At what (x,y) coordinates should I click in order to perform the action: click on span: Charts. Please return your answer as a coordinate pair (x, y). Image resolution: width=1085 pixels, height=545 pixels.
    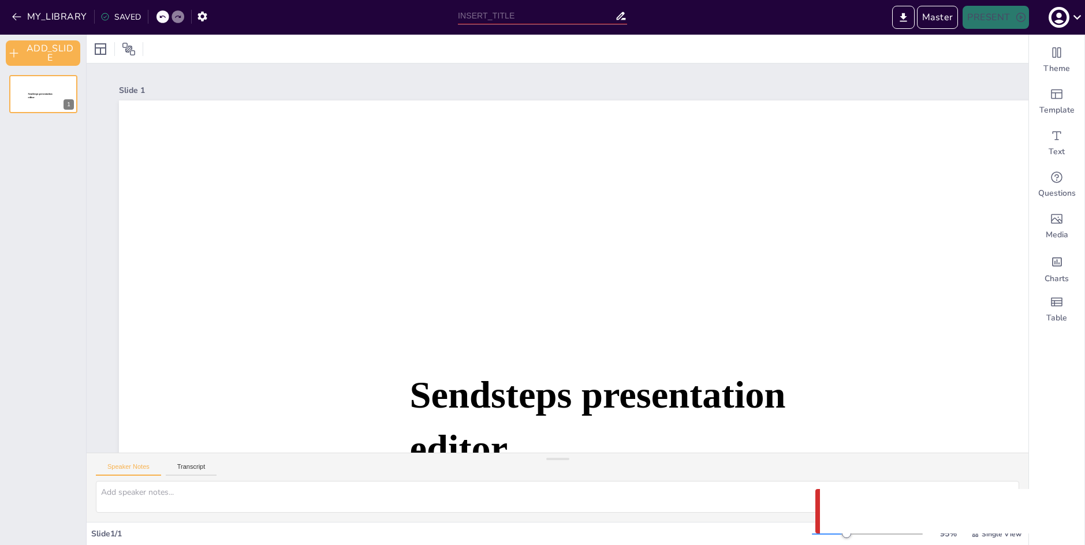
    Looking at the image, I should click on (1057, 279).